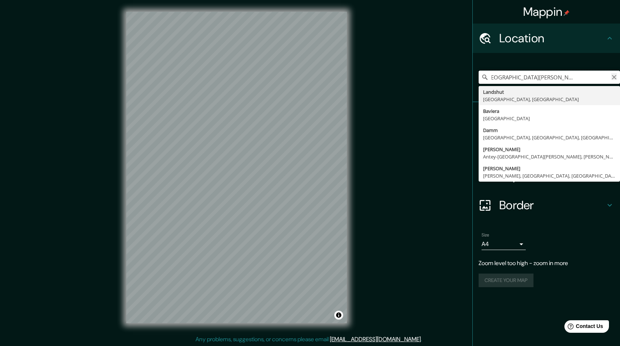  Describe the element at coordinates (546, 147) in the screenshot. I see `div: Style` at that location.